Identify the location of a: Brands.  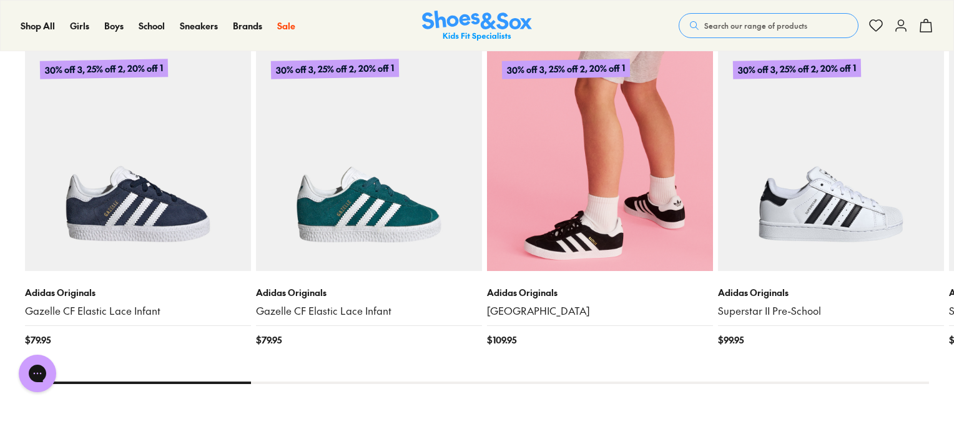
(247, 26).